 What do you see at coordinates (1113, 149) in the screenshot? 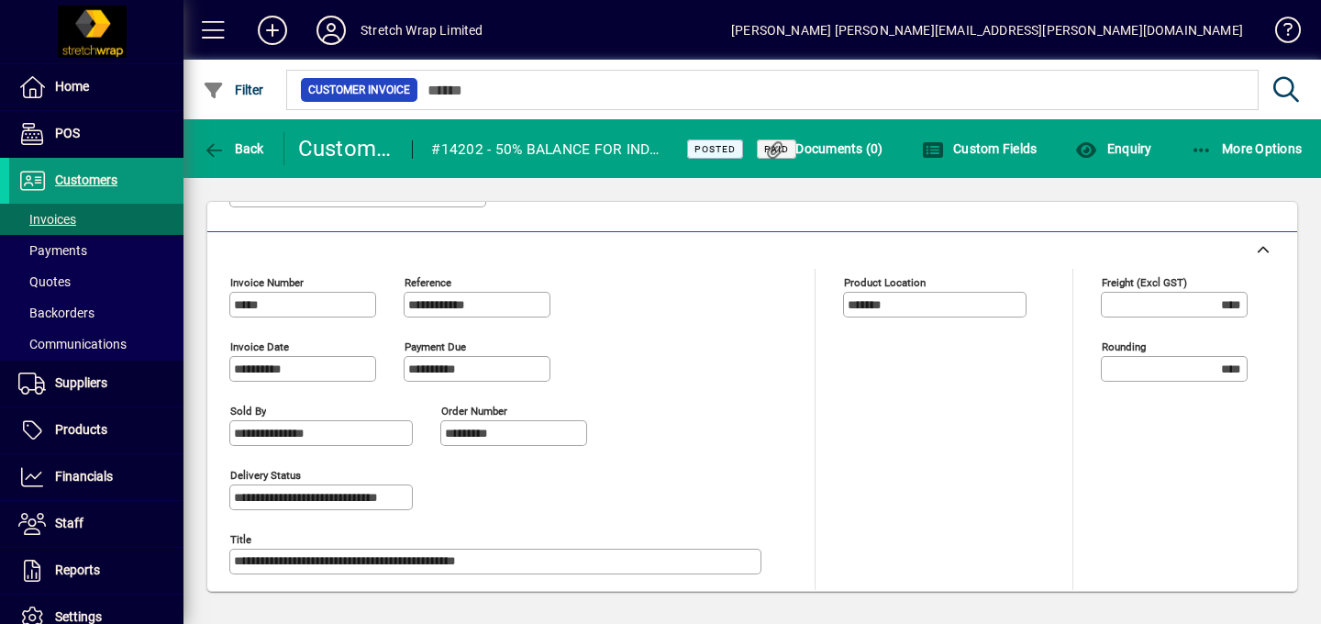
I see `button: Enquiry` at bounding box center [1113, 149].